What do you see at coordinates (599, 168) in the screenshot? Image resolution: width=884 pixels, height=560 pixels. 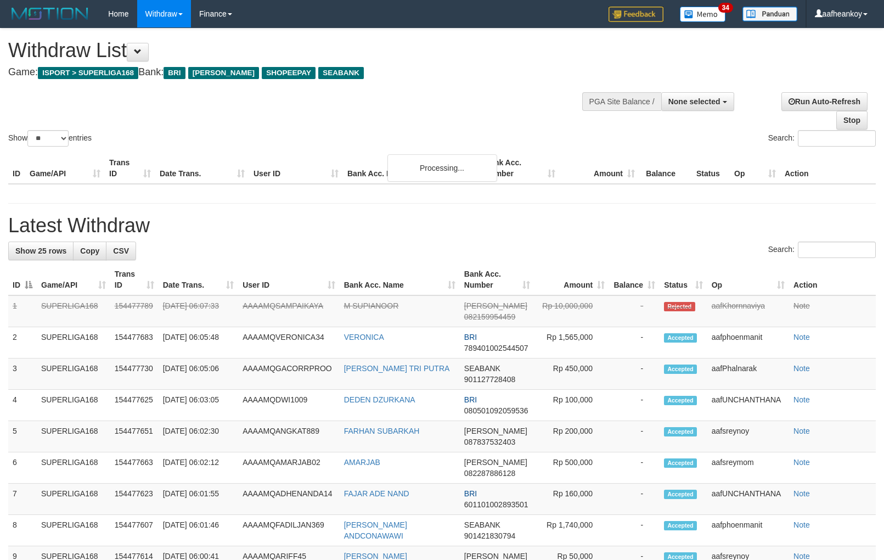 I see `th: Amount` at bounding box center [599, 168].